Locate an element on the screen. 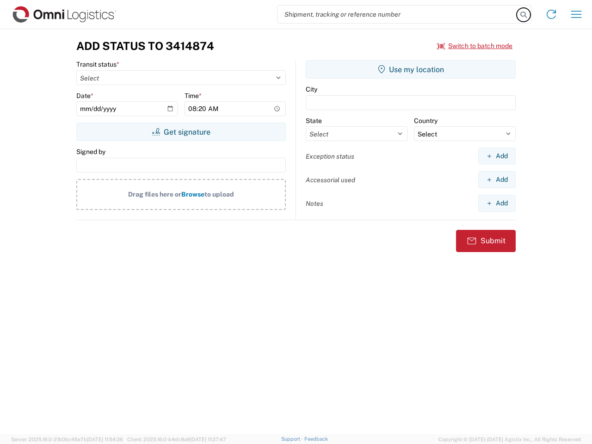  h3: Add Status to 3414874 is located at coordinates (145, 46).